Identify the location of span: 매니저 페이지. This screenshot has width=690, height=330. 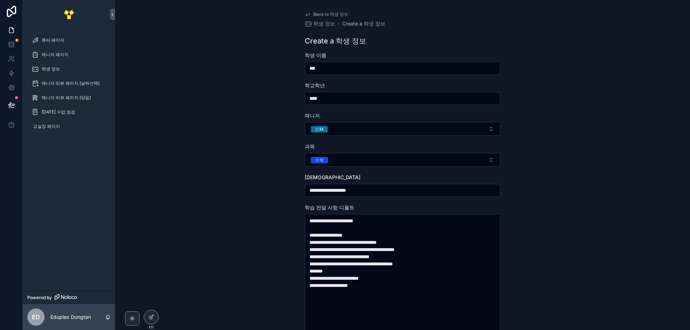
(55, 55).